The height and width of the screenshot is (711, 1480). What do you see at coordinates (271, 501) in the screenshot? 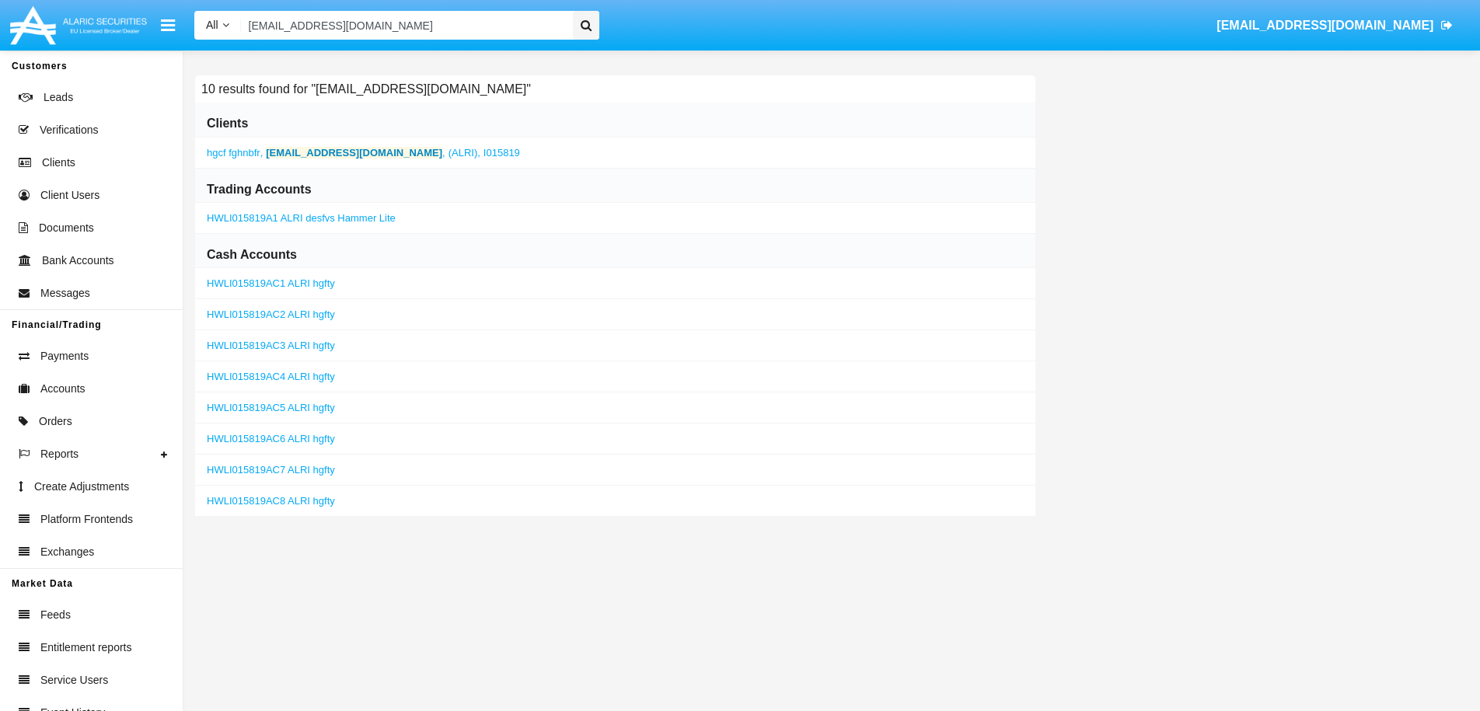
I see `a: HWLI015819AC8 ALRI hgfty` at bounding box center [271, 501].